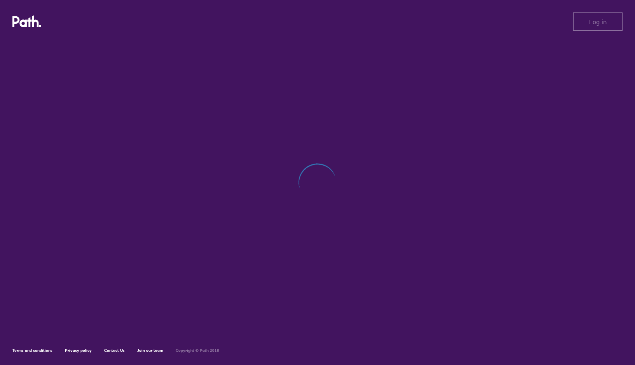 The height and width of the screenshot is (365, 635). Describe the element at coordinates (597, 22) in the screenshot. I see `button: Log in` at that location.